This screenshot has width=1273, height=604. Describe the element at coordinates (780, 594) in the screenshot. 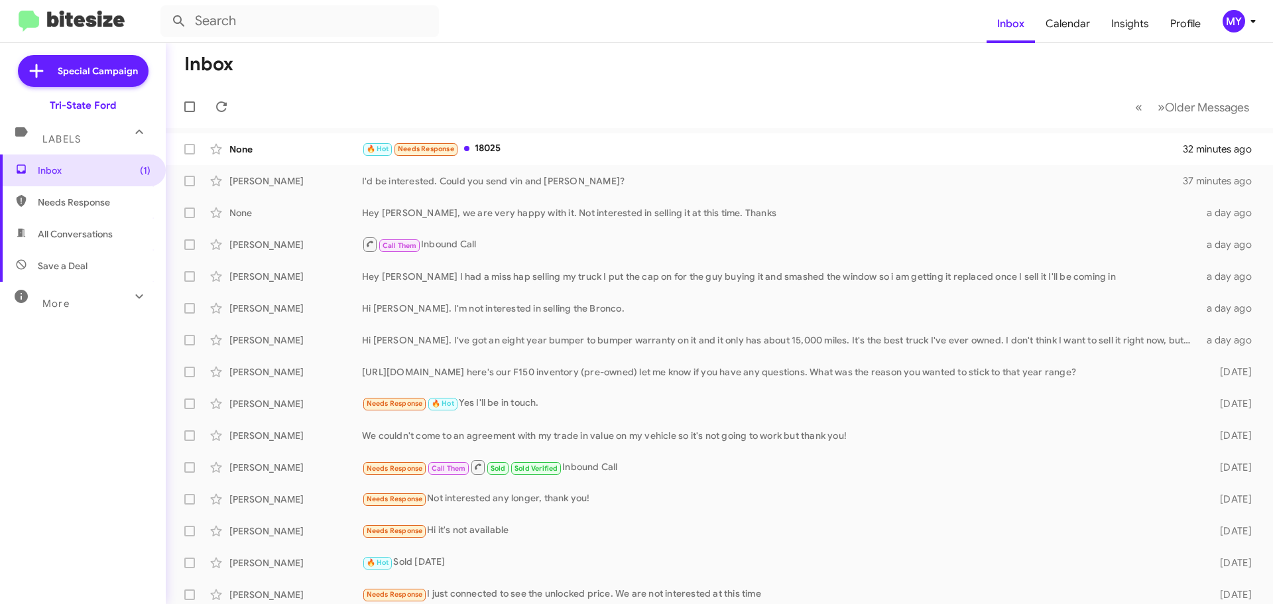

I see `div: I just connected to see the unlocked price. We are not interested at this time` at that location.